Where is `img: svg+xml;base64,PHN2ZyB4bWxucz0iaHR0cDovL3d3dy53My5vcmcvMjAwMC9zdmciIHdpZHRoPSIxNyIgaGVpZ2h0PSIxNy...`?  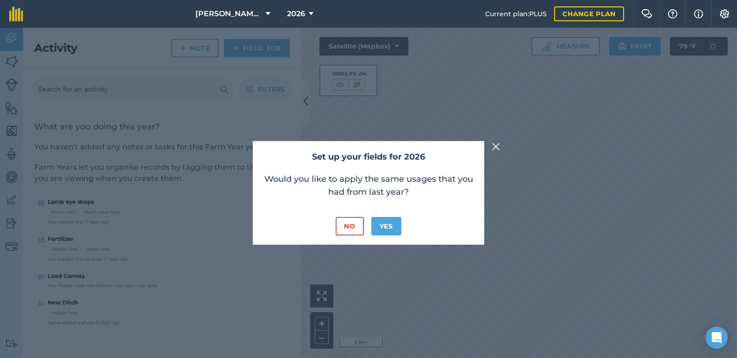
img: svg+xml;base64,PHN2ZyB4bWxucz0iaHR0cDovL3d3dy53My5vcmcvMjAwMC9zdmciIHdpZHRoPSIxNyIgaGVpZ2h0PSIxNy... is located at coordinates (699, 14).